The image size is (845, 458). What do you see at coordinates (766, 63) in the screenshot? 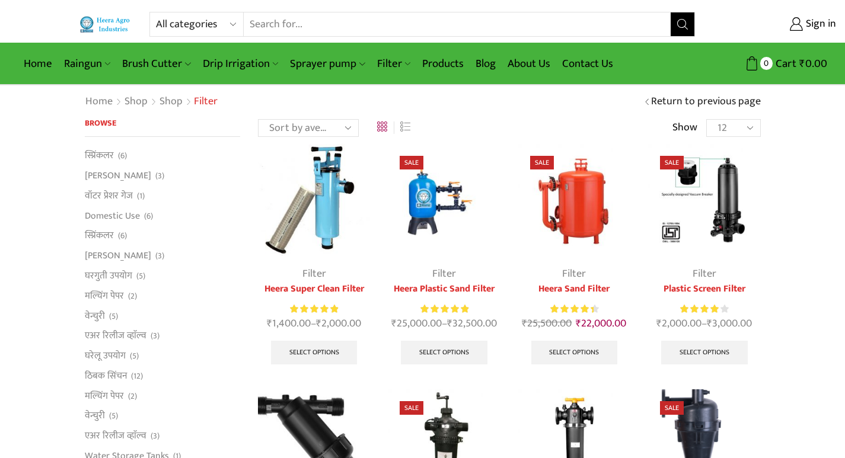
I see `span: 0` at bounding box center [766, 63].